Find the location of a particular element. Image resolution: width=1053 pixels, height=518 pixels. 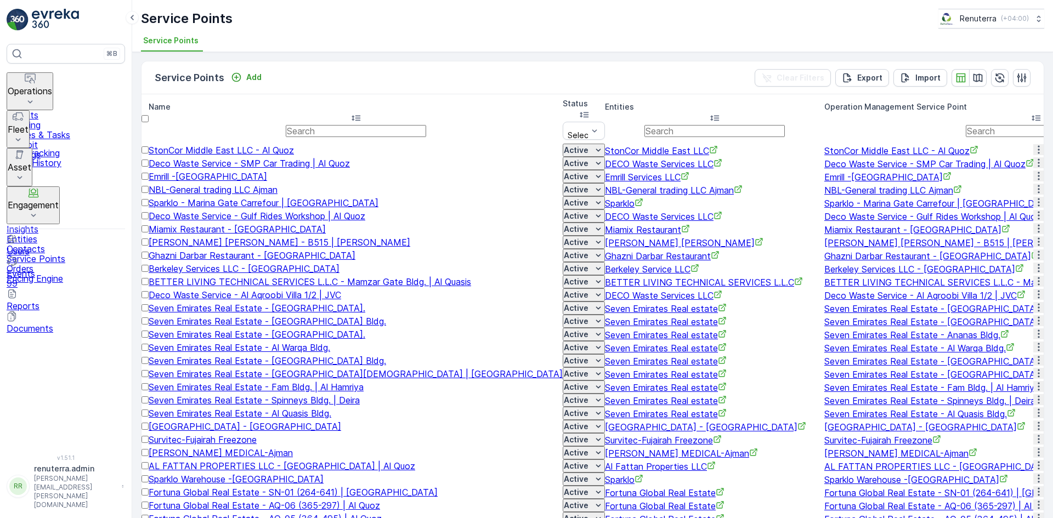

p: Clear Filters is located at coordinates (800, 78).